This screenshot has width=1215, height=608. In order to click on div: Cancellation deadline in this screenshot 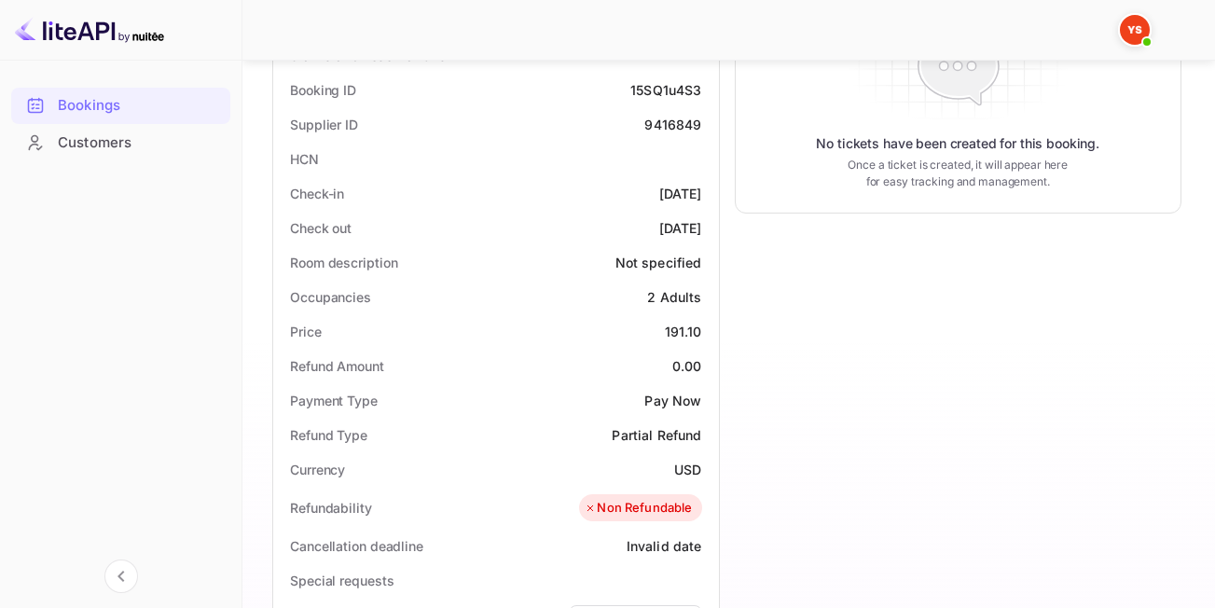, I will do `click(356, 546)`.